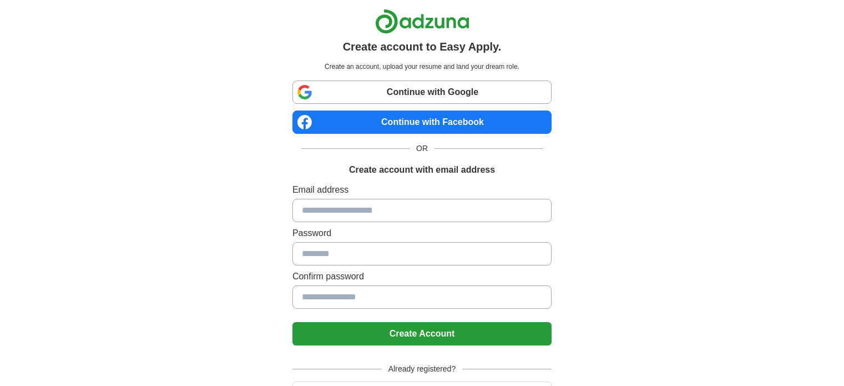  What do you see at coordinates (422, 276) in the screenshot?
I see `label: Confirm password` at bounding box center [422, 276].